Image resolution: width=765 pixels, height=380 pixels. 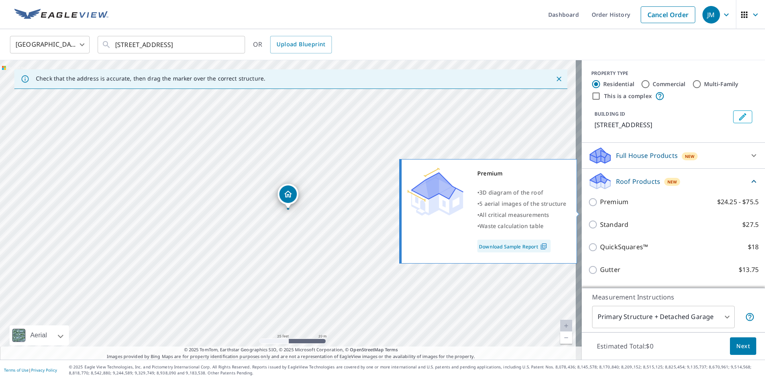 What do you see at coordinates (668, 15) in the screenshot?
I see `a: Cancel Order` at bounding box center [668, 15].